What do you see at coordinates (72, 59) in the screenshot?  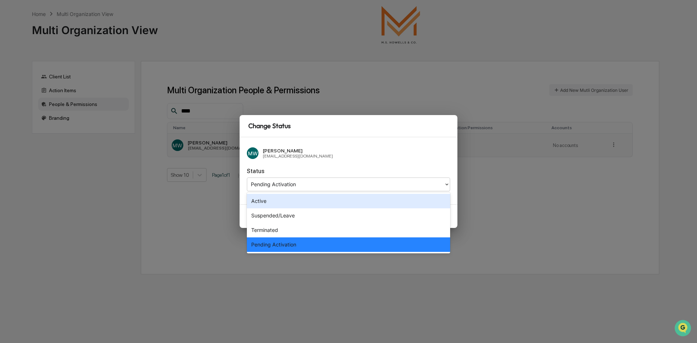 I see `div: Start new chat` at bounding box center [72, 59].